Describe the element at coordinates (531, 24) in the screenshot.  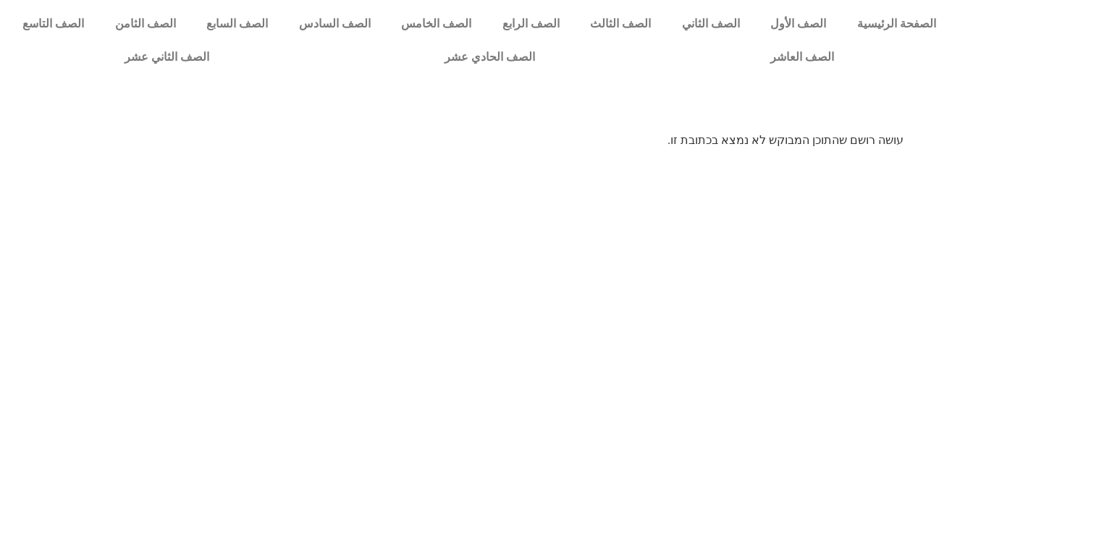
I see `a: الصف الرابع` at that location.